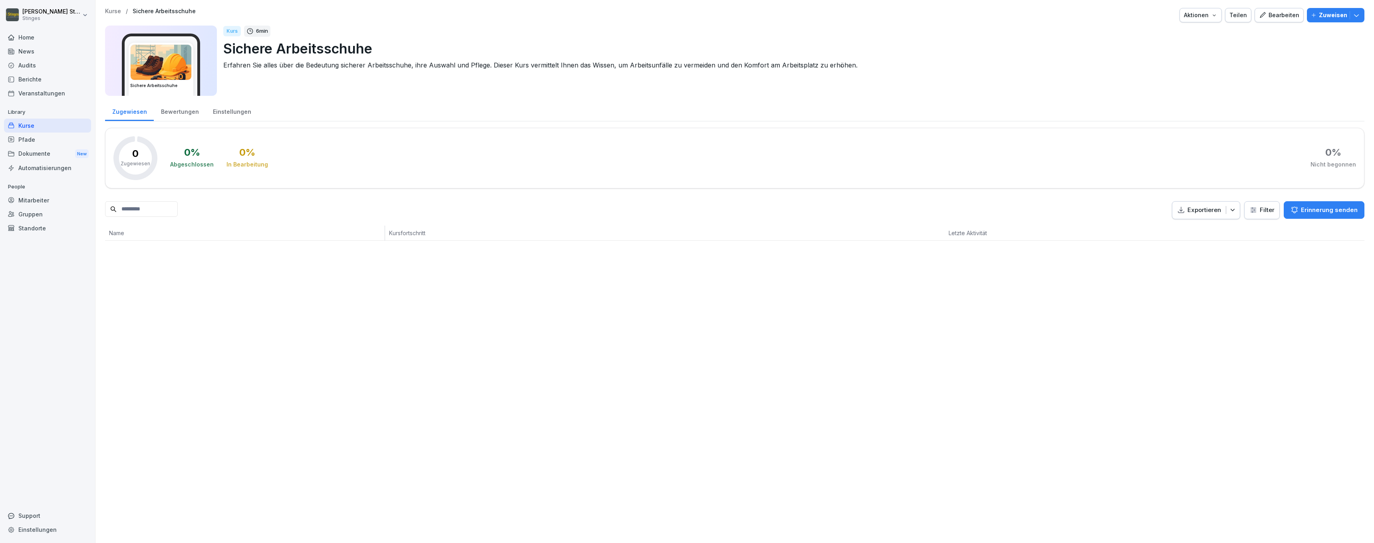 Image resolution: width=1374 pixels, height=543 pixels. I want to click on button: Aktionen, so click(1200, 15).